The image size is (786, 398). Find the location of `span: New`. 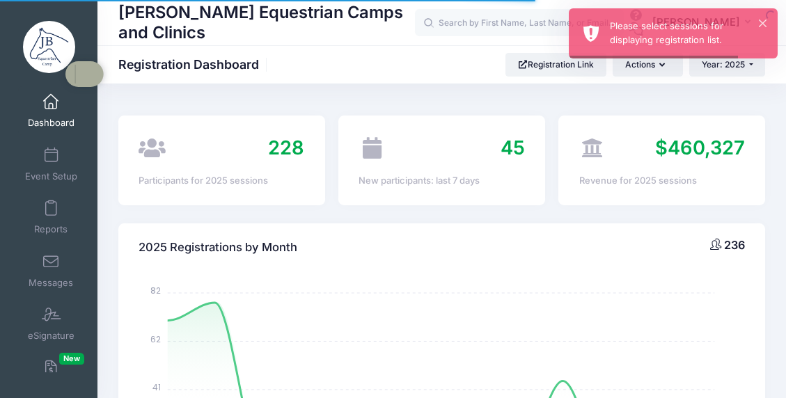

span: New is located at coordinates (72, 358).